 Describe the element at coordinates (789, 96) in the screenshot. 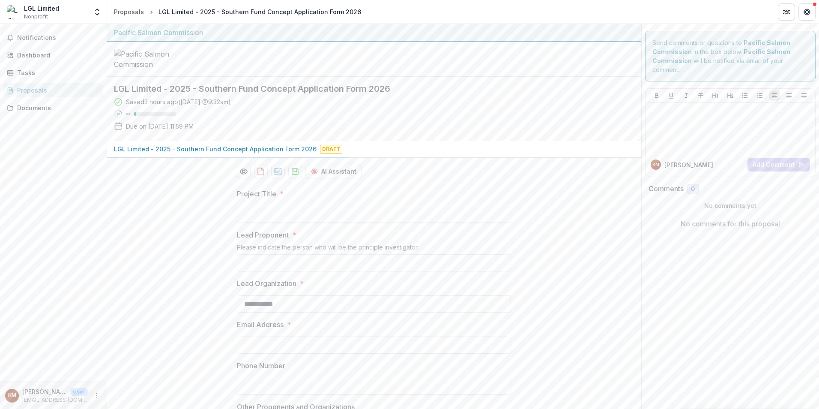

I see `button: Align Center` at that location.